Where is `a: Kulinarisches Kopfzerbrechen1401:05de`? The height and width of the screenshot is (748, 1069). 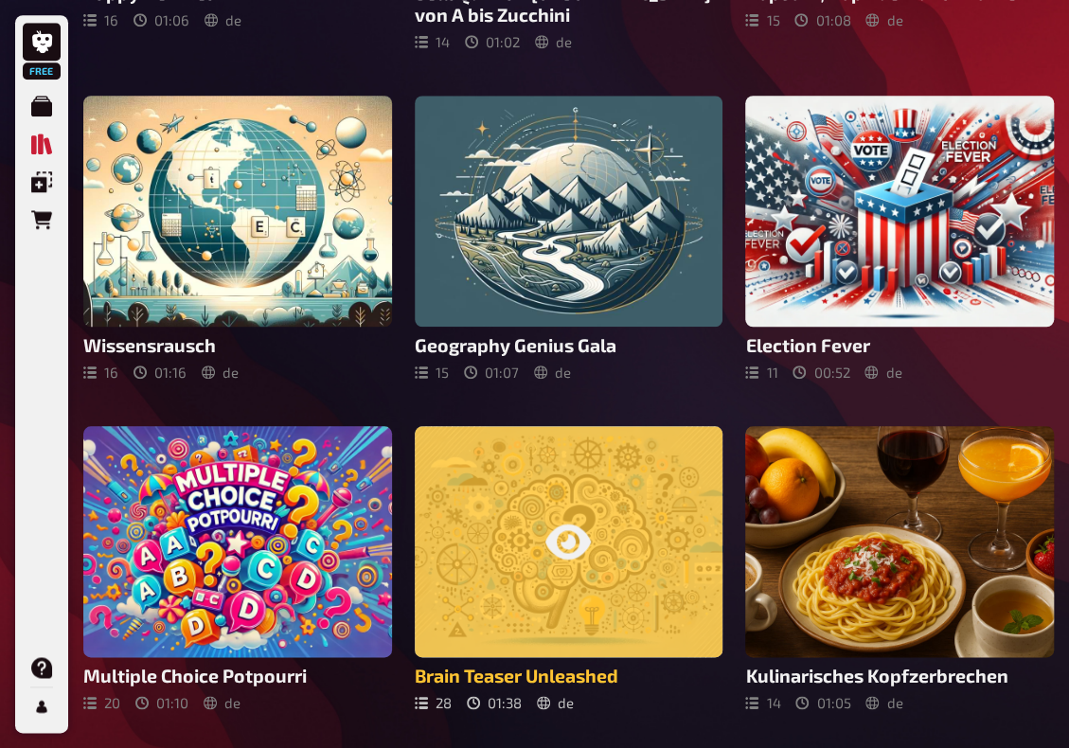 a: Kulinarisches Kopfzerbrechen1401:05de is located at coordinates (899, 568).